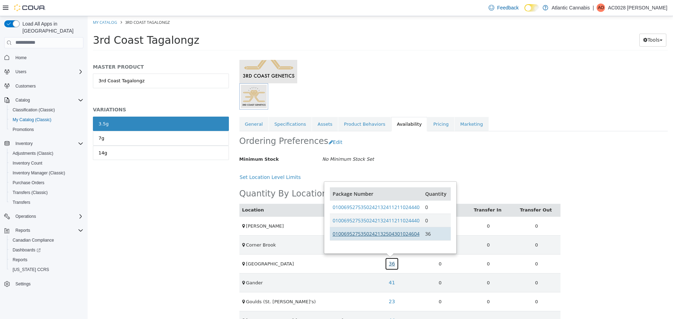 This screenshot has height=319, width=673. Describe the element at coordinates (26, 86) in the screenshot. I see `a: Customers` at that location.